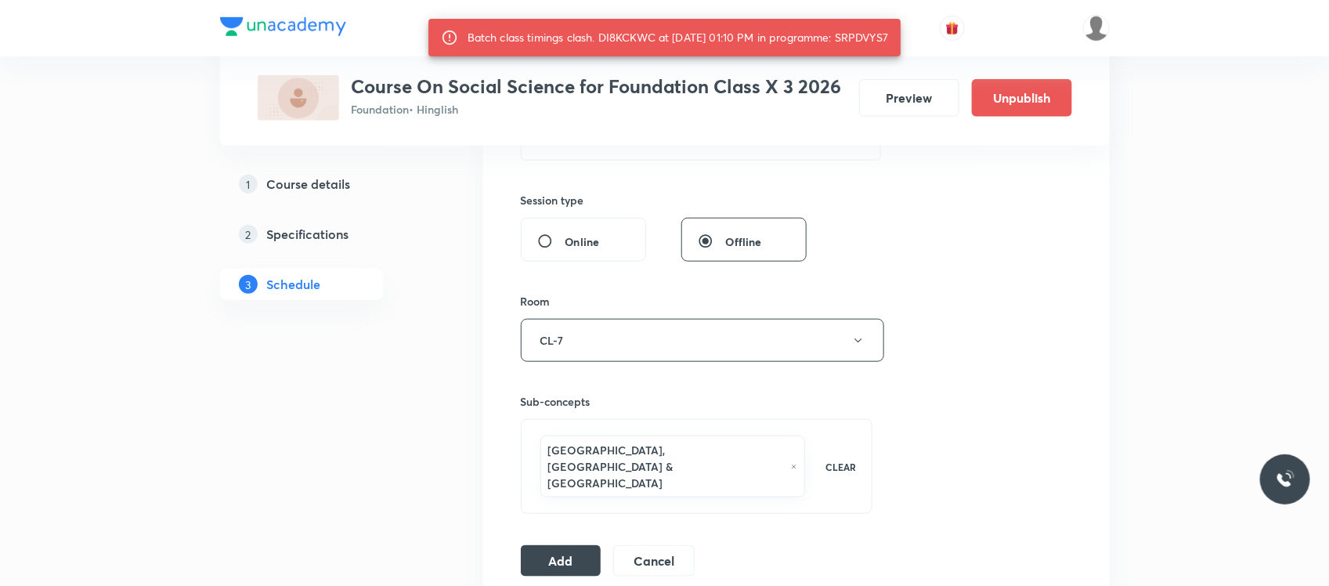 Image resolution: width=1329 pixels, height=586 pixels. What do you see at coordinates (309, 184) in the screenshot?
I see `h5: Course details` at bounding box center [309, 184].